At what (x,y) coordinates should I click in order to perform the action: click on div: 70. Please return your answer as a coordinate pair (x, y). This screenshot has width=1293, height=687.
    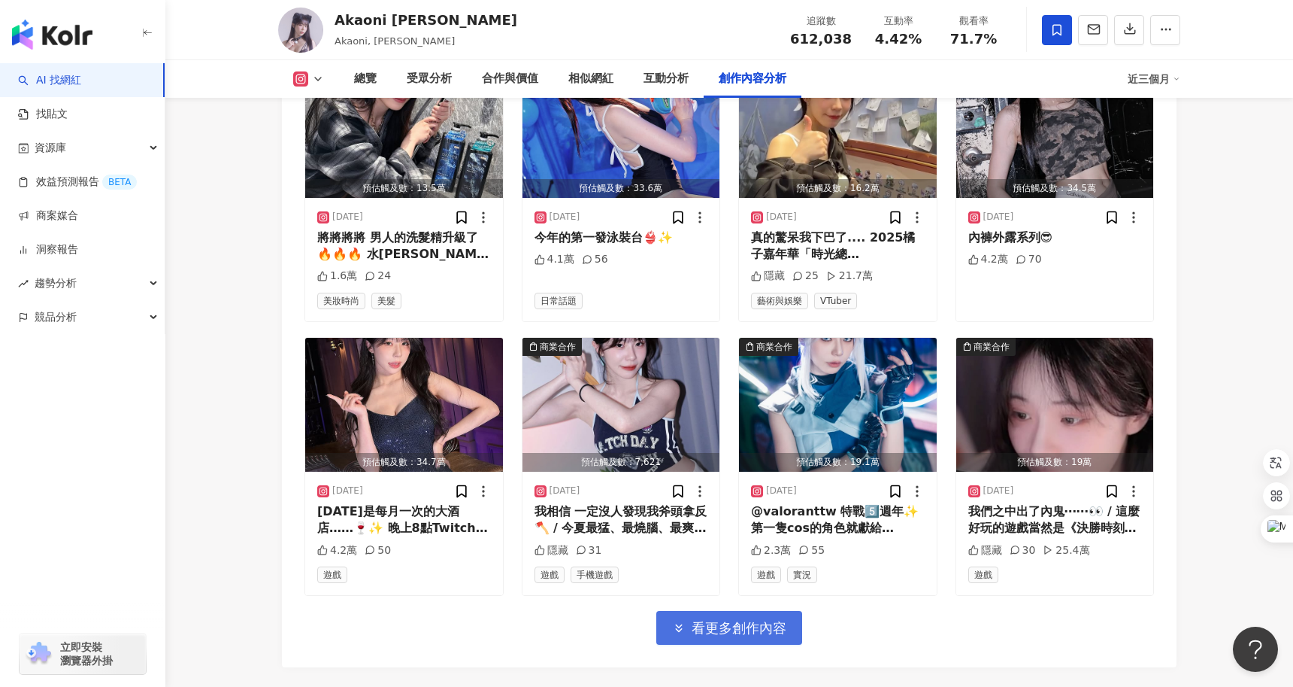
    Looking at the image, I should click on (1029, 259).